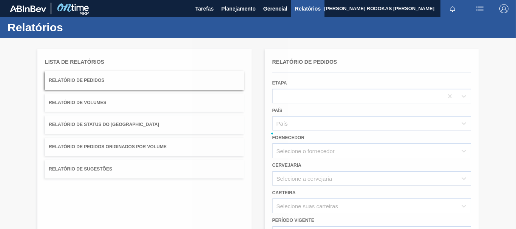  Describe the element at coordinates (74, 27) in the screenshot. I see `h1: Relatórios` at that location.